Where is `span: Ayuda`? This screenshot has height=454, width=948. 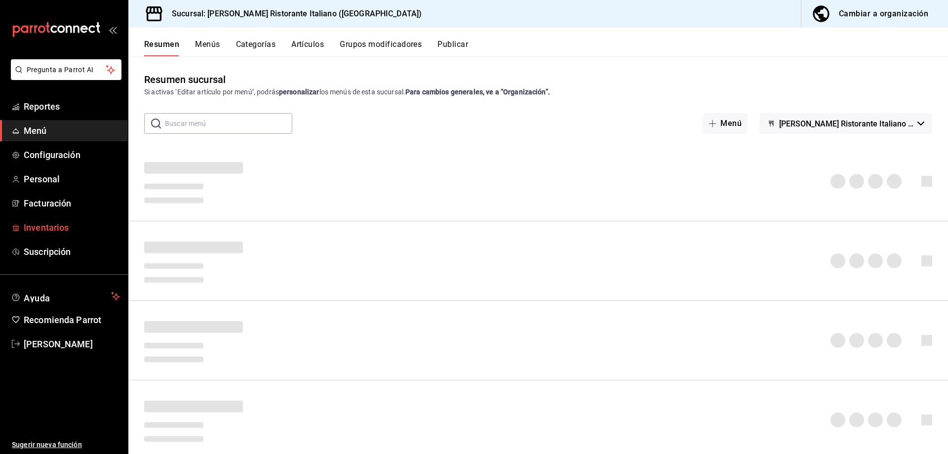
span: Ayuda is located at coordinates (65, 296).